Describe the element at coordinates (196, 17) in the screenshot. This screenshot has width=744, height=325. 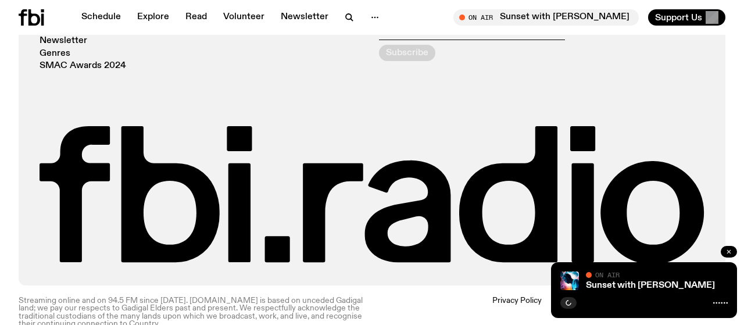
I see `a: Read` at that location.